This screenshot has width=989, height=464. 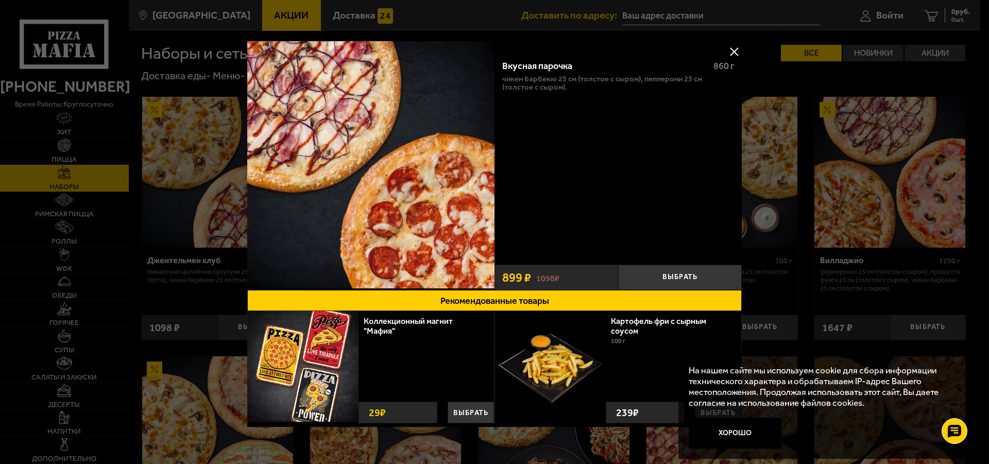 What do you see at coordinates (371, 165) in the screenshot?
I see `a: Вкусная парочка` at bounding box center [371, 165].